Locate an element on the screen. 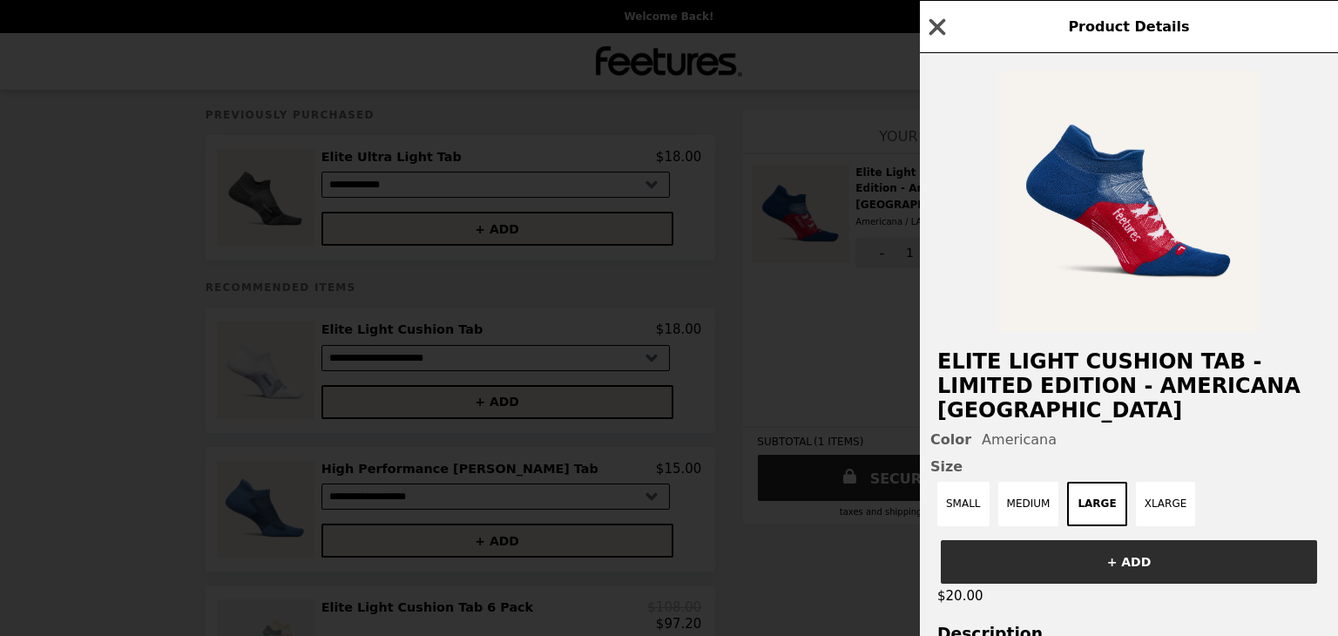 The image size is (1338, 636). span: Product Details is located at coordinates (1128, 26).